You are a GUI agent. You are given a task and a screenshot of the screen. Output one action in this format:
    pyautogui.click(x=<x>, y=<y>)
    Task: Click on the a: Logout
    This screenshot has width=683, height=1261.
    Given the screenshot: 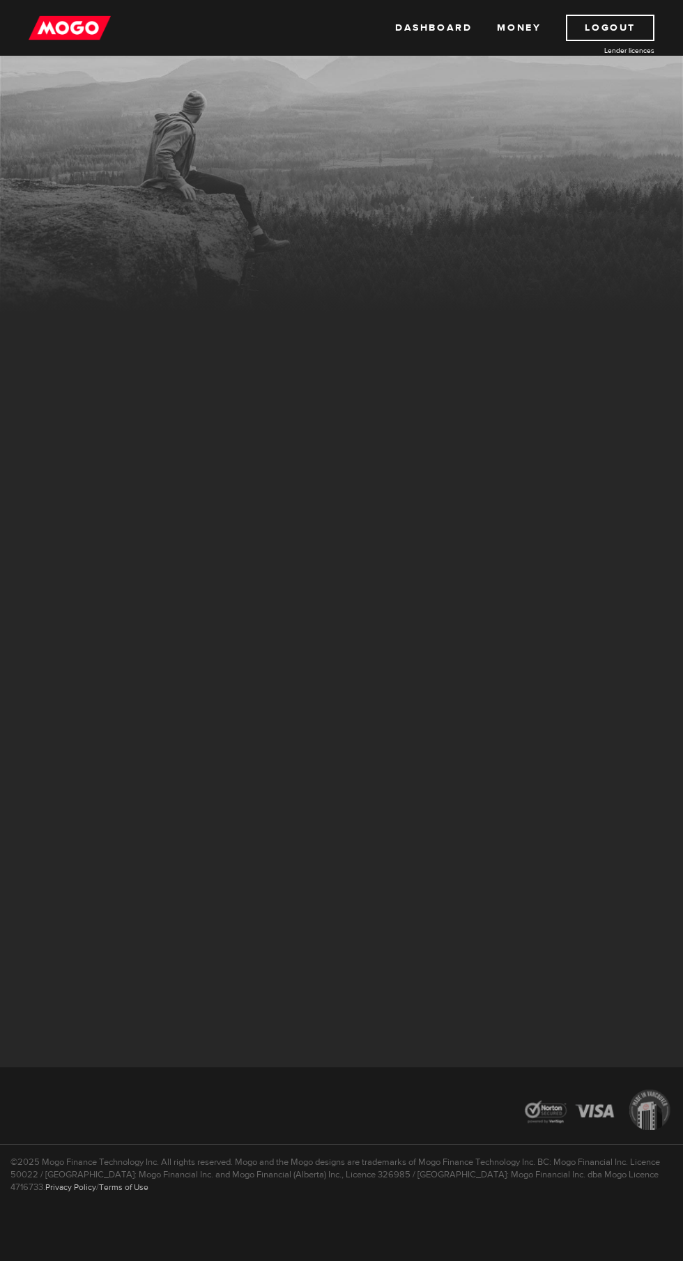 What is the action you would take?
    pyautogui.click(x=610, y=28)
    